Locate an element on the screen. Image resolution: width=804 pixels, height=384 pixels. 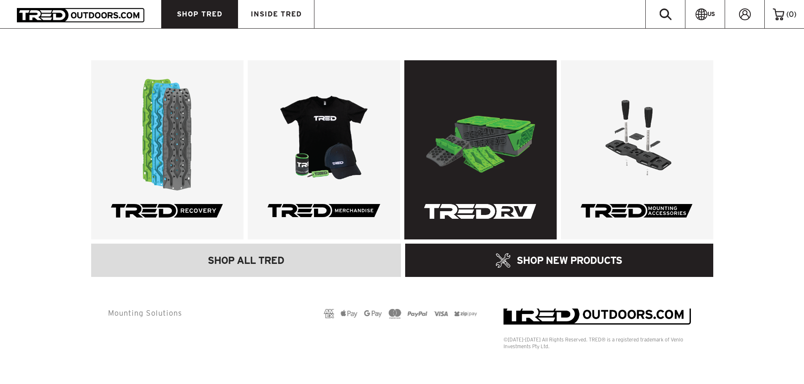
span: INSIDE TRED is located at coordinates (276, 14).